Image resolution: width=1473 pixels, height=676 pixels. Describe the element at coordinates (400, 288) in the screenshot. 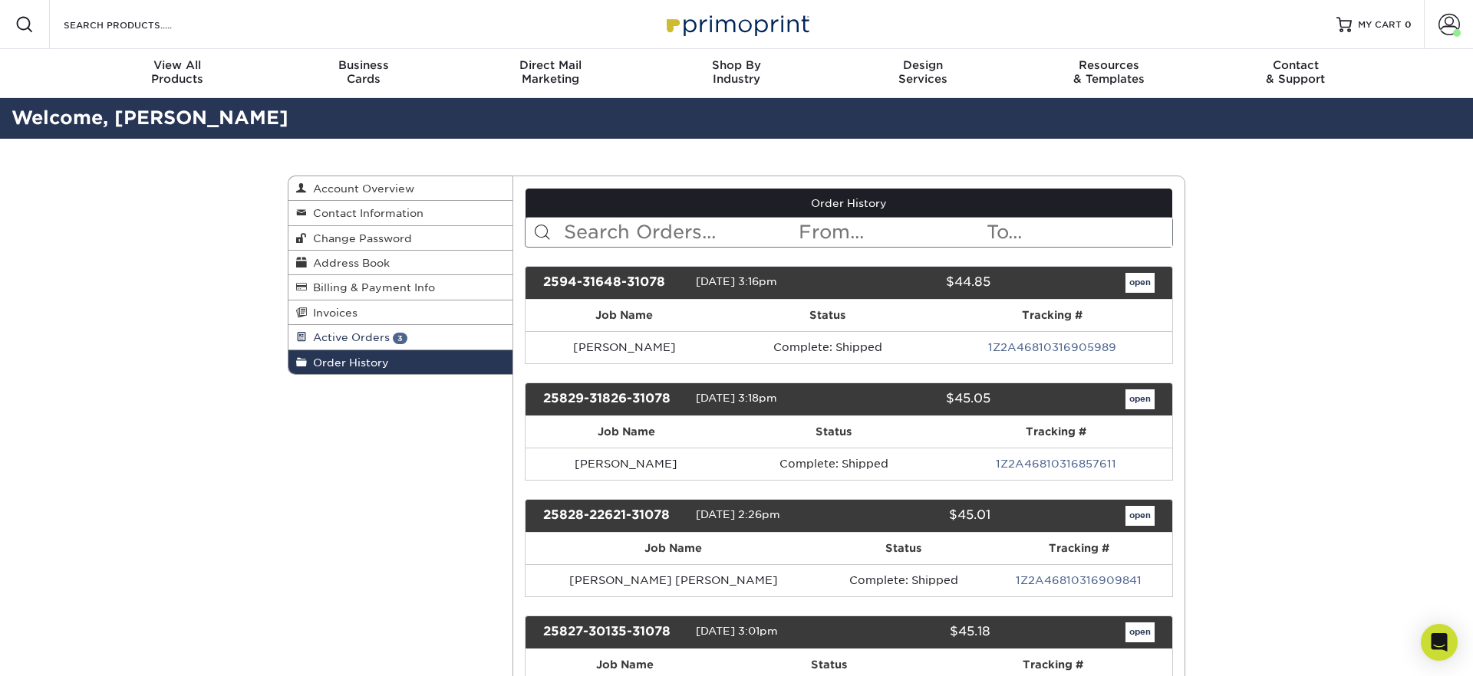

I see `a: Billing & Payment Info` at that location.